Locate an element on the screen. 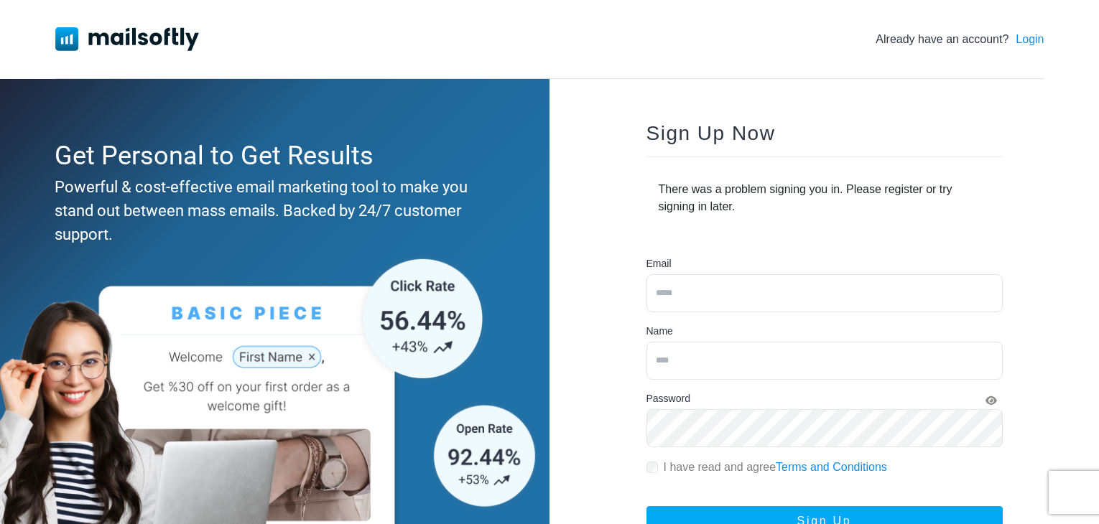 The width and height of the screenshot is (1099, 524). img: Mailsoftly is located at coordinates (127, 39).